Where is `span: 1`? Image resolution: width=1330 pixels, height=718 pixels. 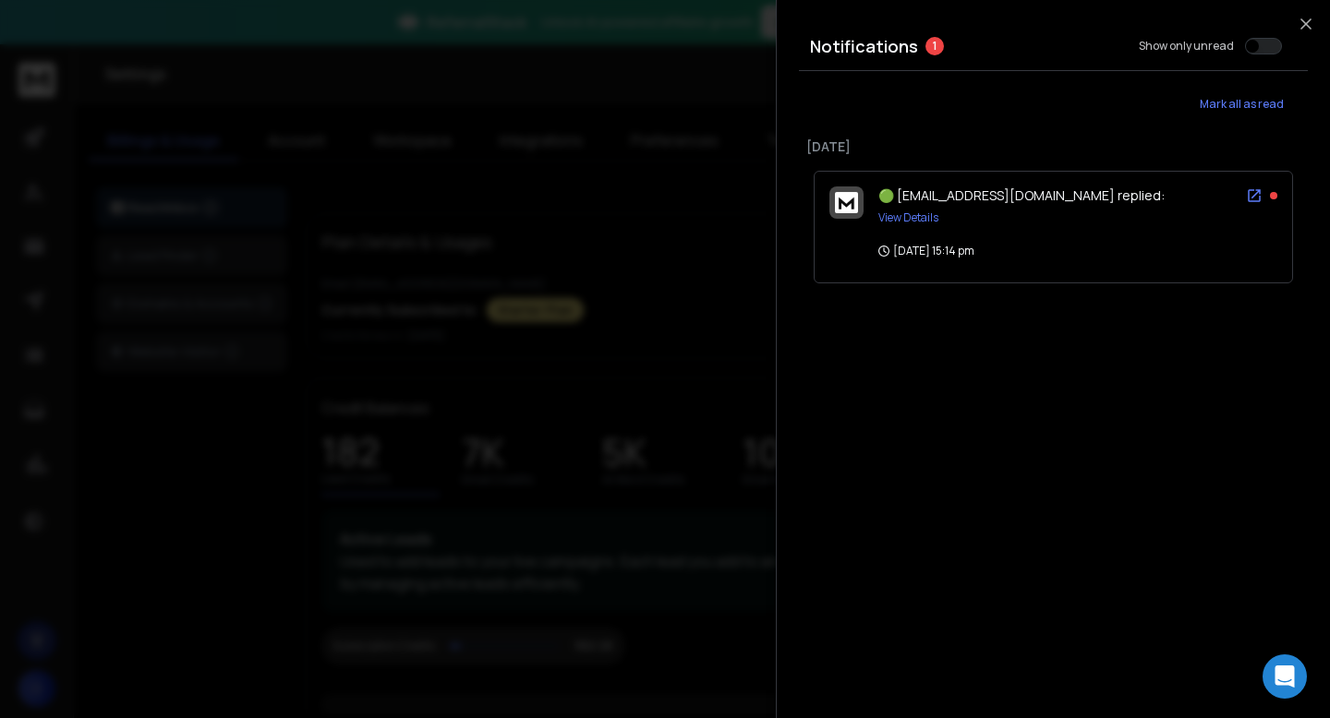
span: 1 is located at coordinates (934, 46).